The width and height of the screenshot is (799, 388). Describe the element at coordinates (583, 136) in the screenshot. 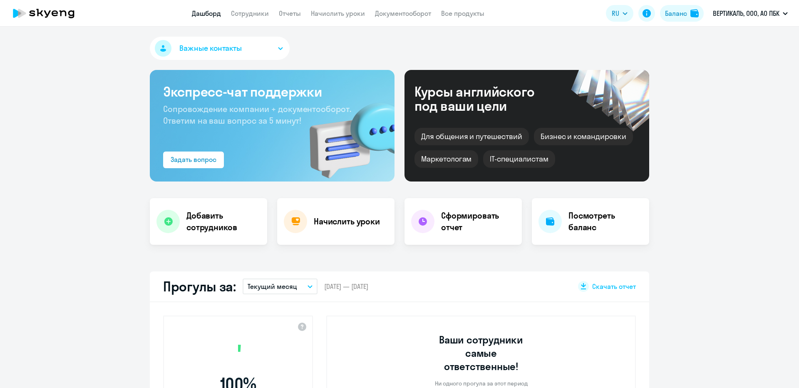

I see `div: Бизнес и командировки` at that location.